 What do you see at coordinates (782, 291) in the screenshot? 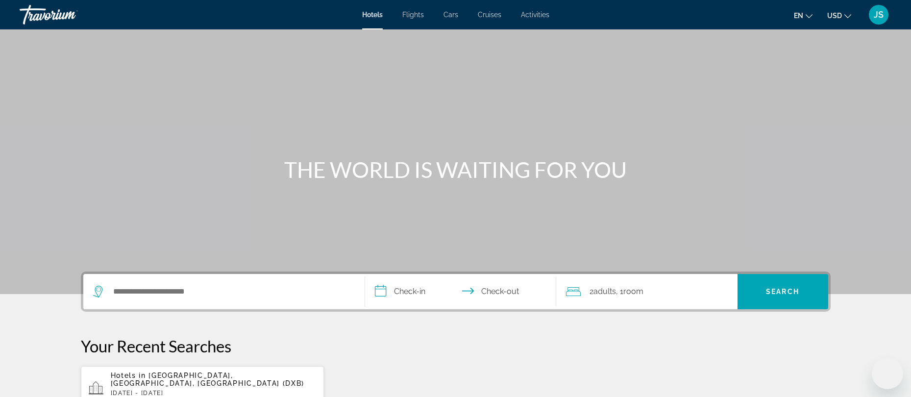
I see `span: Search` at bounding box center [782, 291].